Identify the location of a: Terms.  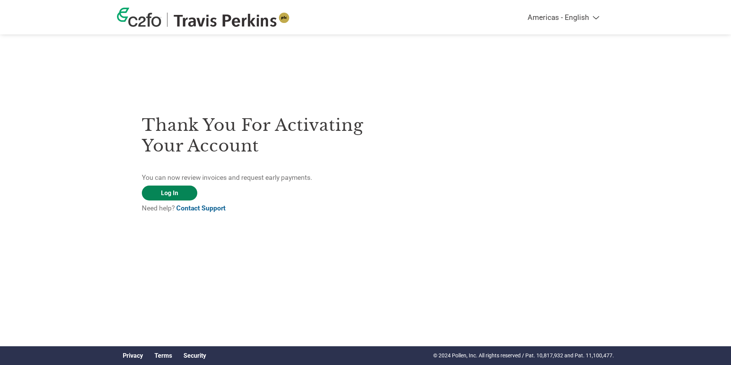
(163, 355).